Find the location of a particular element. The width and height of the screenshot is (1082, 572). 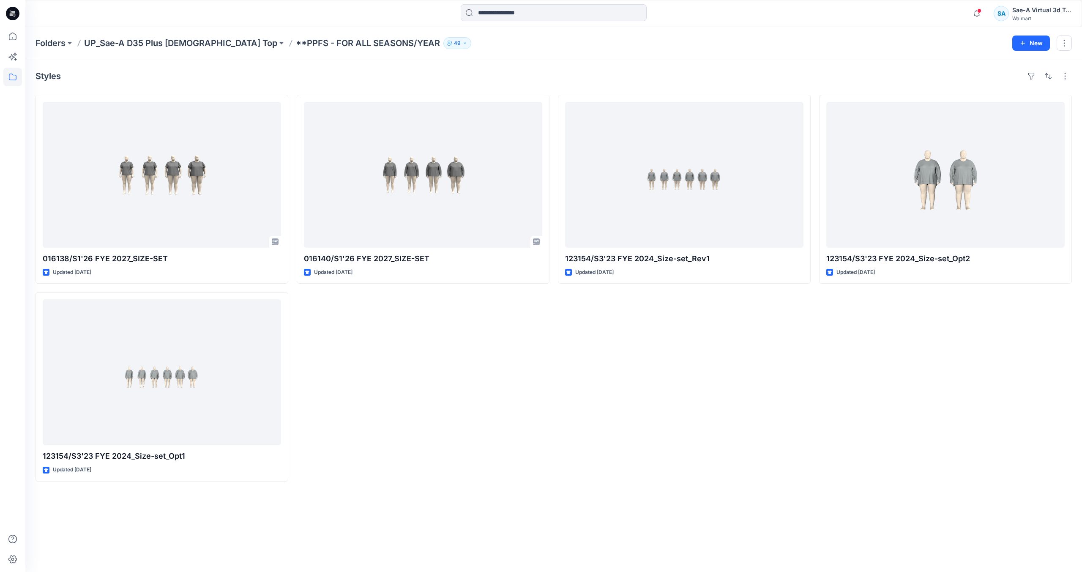

button: New is located at coordinates (1031, 43).